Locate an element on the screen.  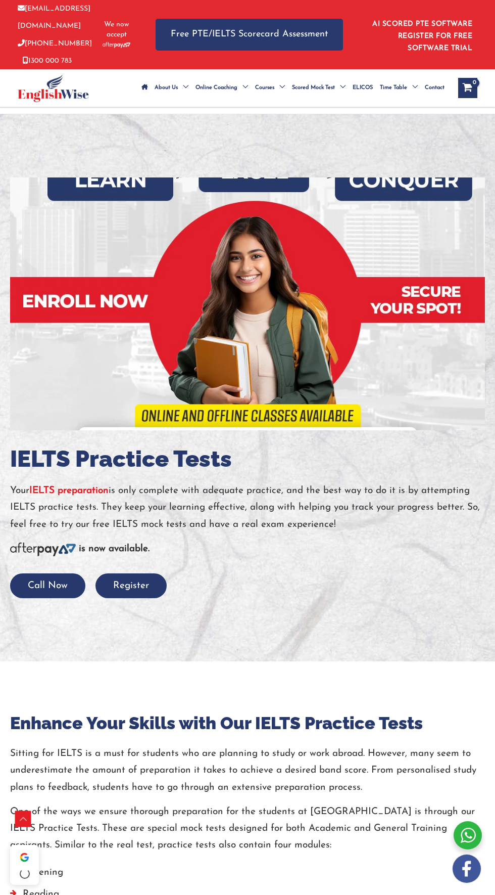
a: View Shopping Cart, empty is located at coordinates (468, 88).